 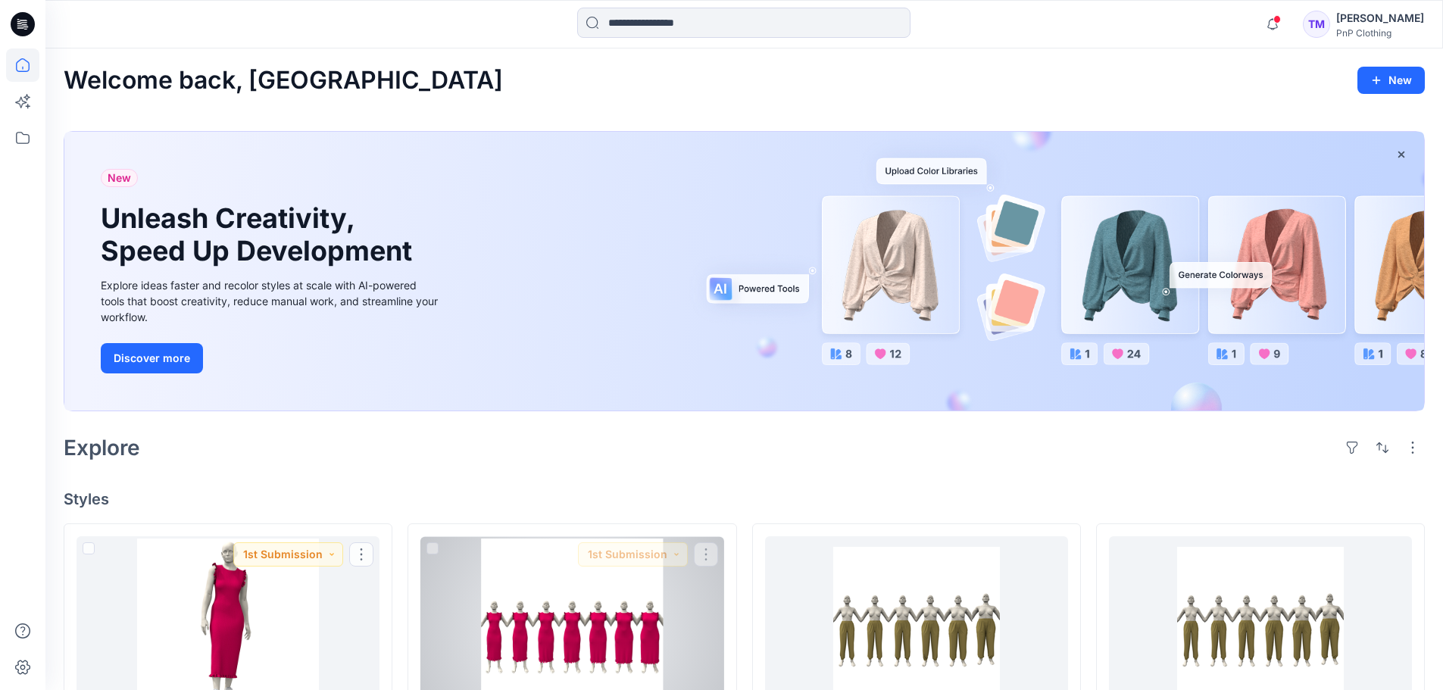 I want to click on h1: Unleash Creativity, Speed Up Development, so click(x=260, y=235).